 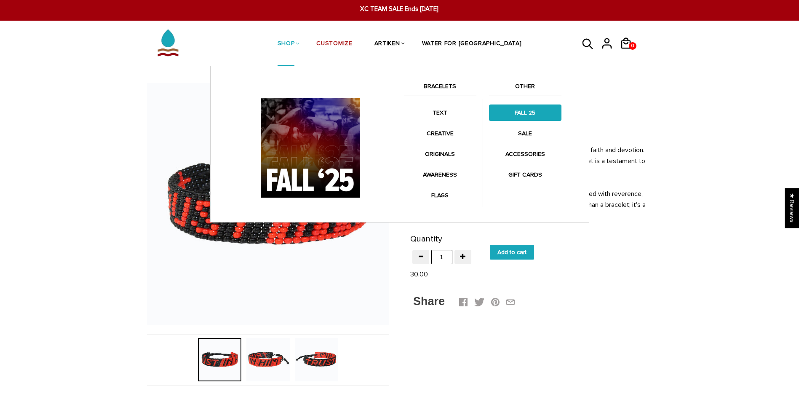 I want to click on a: OTHER, so click(x=525, y=88).